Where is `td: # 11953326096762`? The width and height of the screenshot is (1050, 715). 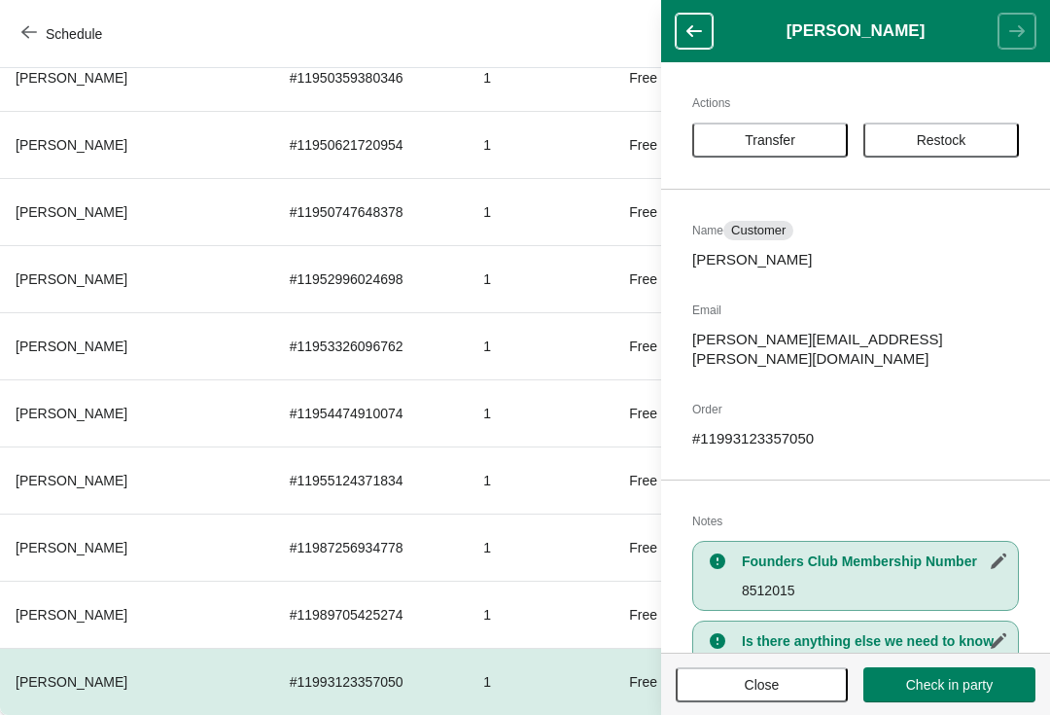
td: # 11953326096762 is located at coordinates (371, 345).